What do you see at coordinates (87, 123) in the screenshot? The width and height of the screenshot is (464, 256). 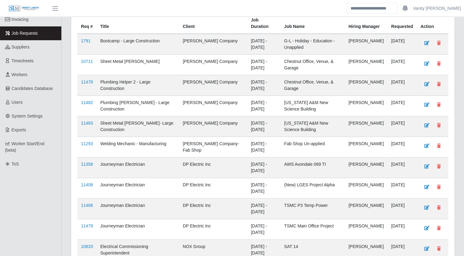 I see `a: 11483` at bounding box center [87, 123].